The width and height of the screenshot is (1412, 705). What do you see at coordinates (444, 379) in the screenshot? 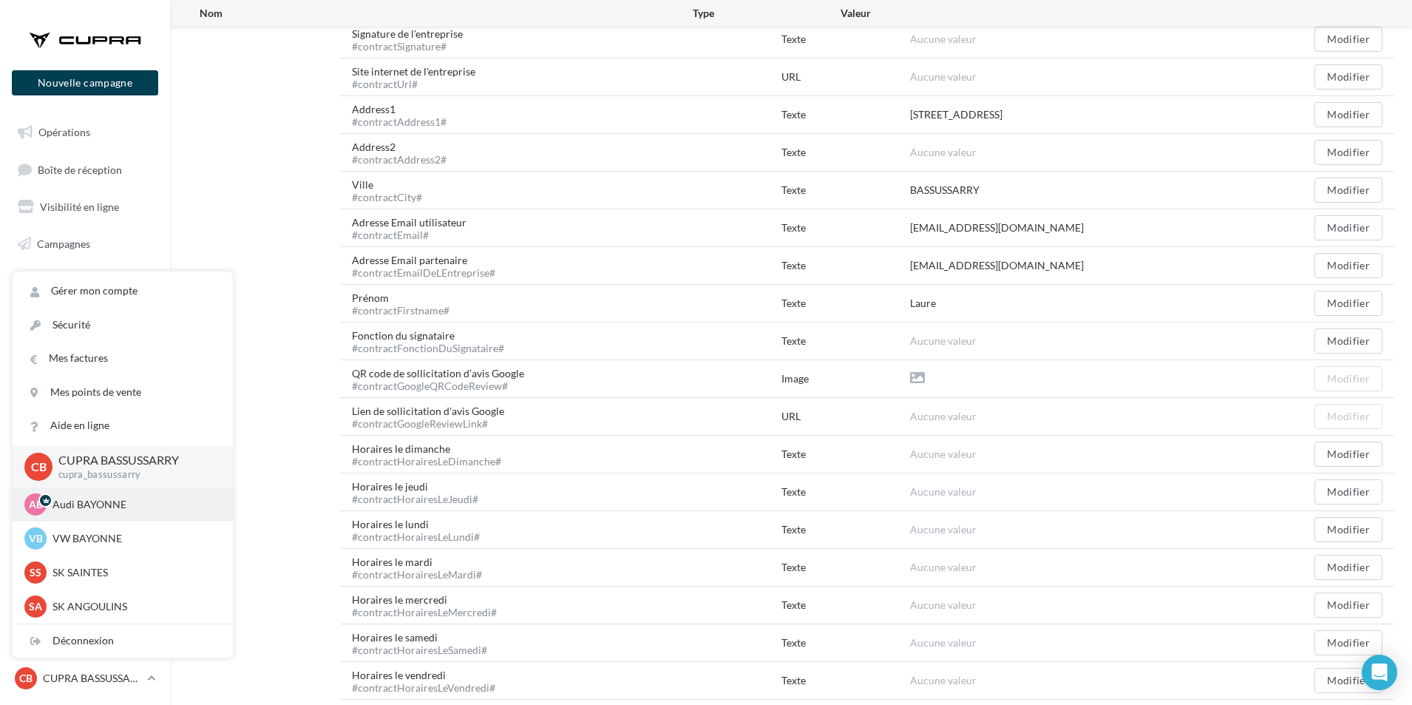
I see `div: QR code de sollicitation d’avis Google` at bounding box center [444, 379].